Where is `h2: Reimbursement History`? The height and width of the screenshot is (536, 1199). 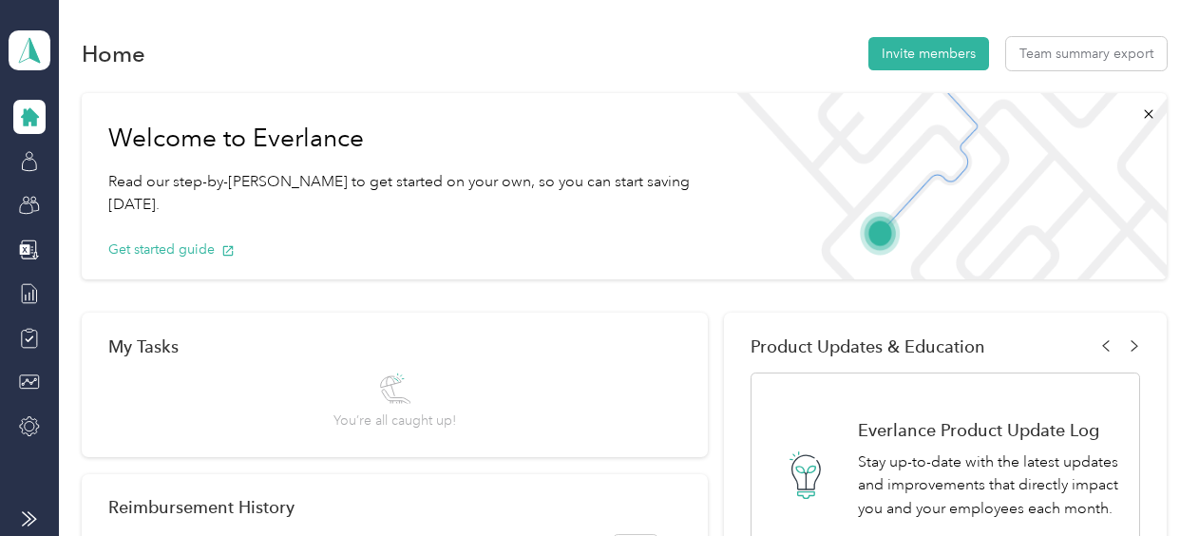
h2: Reimbursement History is located at coordinates (201, 507).